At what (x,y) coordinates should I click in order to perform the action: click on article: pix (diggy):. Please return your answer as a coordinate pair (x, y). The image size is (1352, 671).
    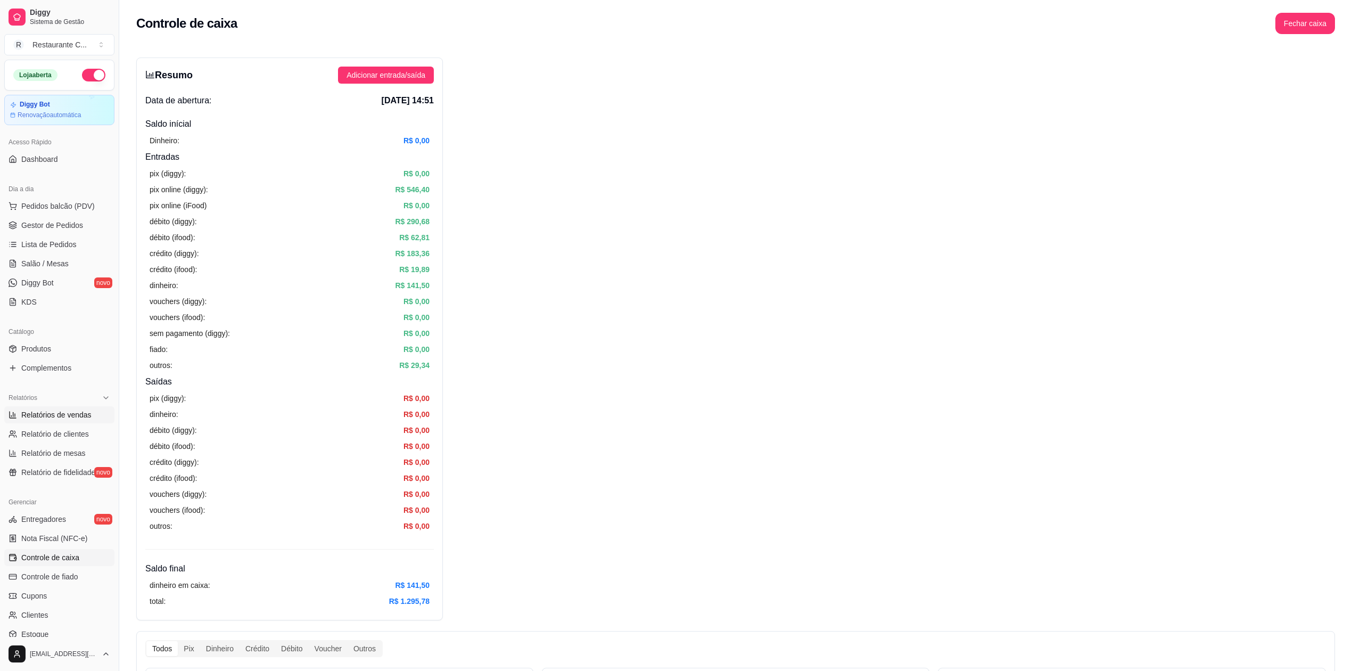
    Looking at the image, I should click on (168, 398).